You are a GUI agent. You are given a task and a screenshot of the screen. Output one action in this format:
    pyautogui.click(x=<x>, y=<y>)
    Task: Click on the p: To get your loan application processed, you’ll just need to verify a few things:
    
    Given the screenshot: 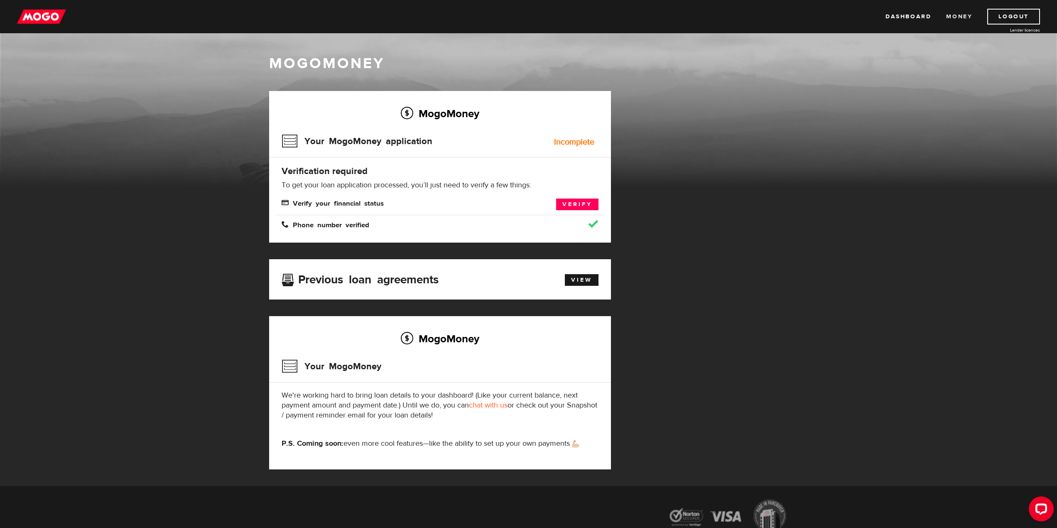 What is the action you would take?
    pyautogui.click(x=440, y=185)
    